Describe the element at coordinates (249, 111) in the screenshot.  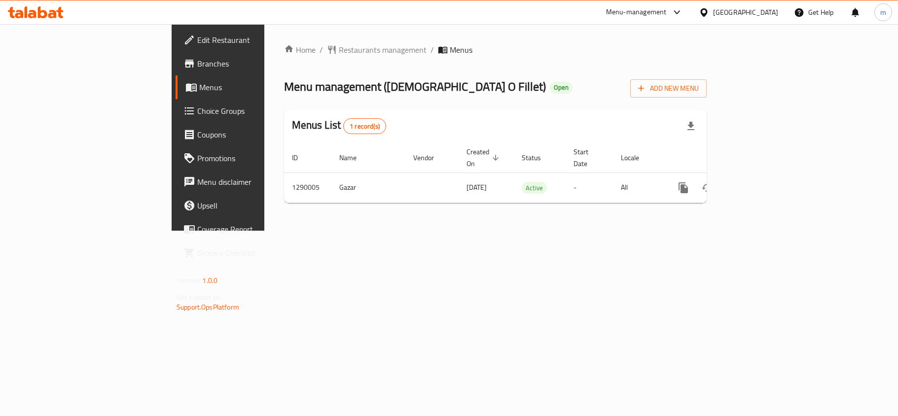
I see `a: Choice Groups` at that location.